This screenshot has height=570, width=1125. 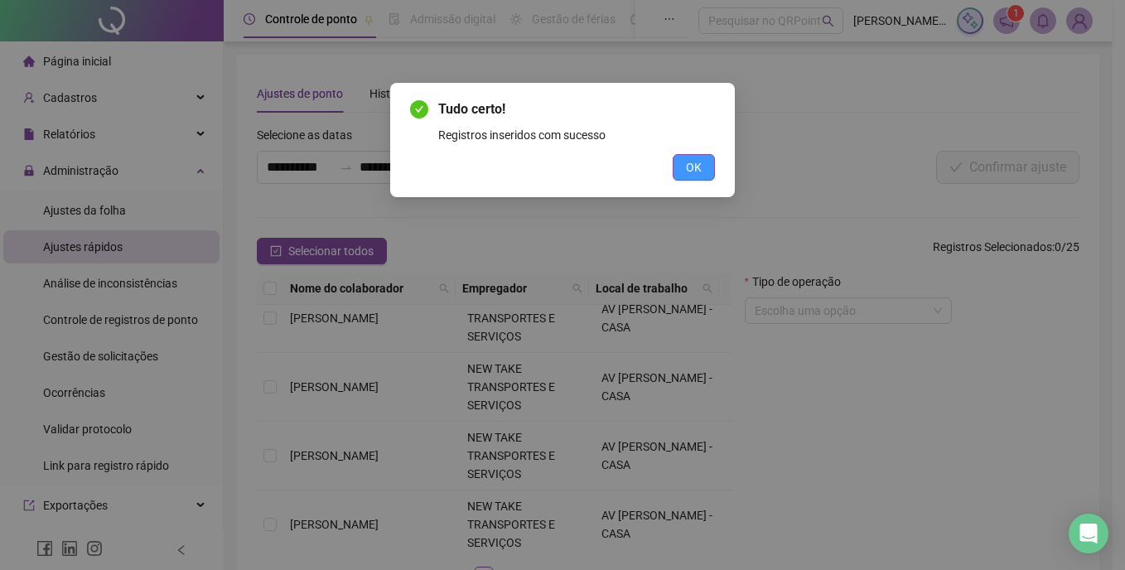 I want to click on span: Tudo certo!, so click(x=577, y=109).